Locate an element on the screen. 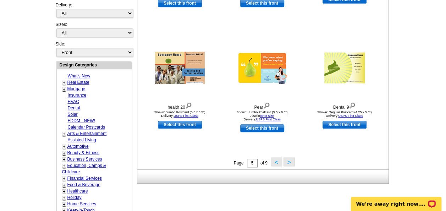 This screenshot has width=446, height=211. a: Automotive is located at coordinates (78, 146).